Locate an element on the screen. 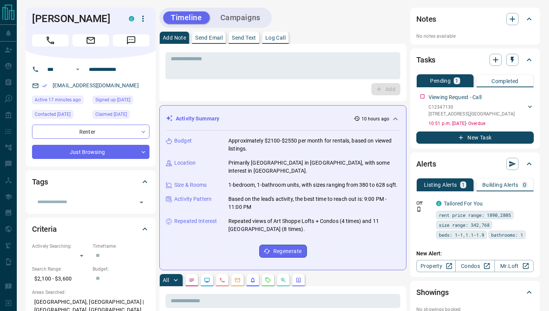  p: Timeframe: is located at coordinates (121, 246).